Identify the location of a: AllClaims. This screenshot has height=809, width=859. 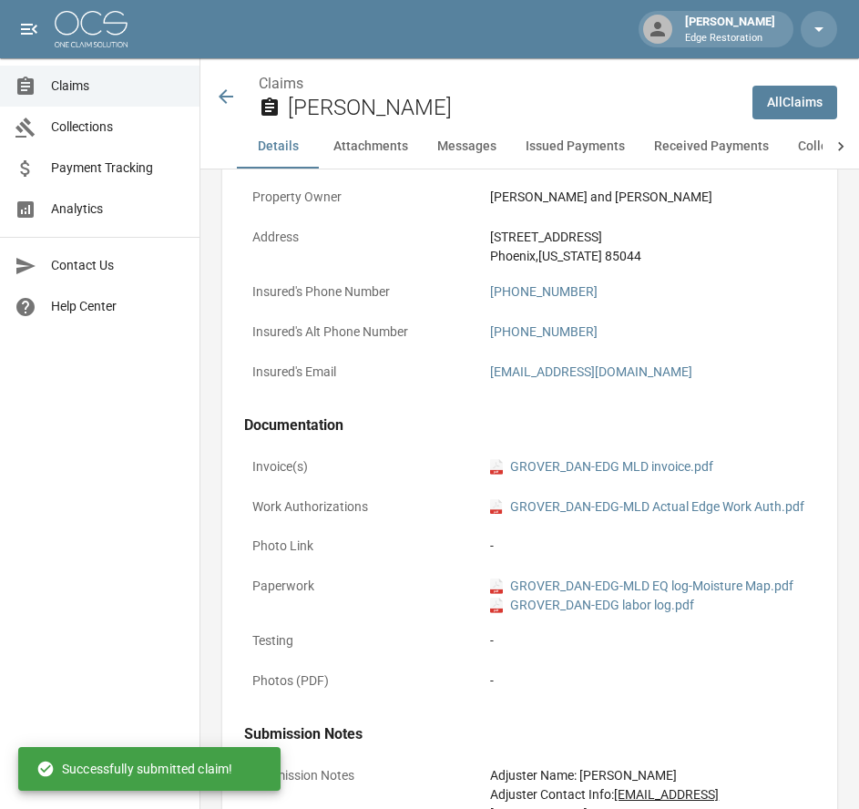
(795, 102).